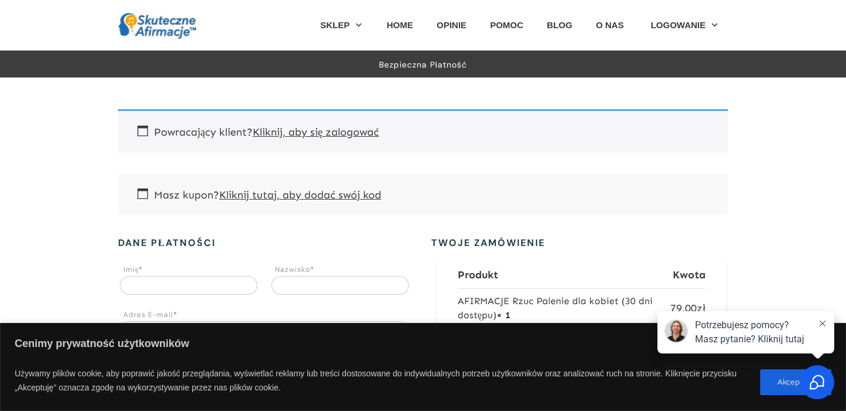 Image resolution: width=846 pixels, height=411 pixels. What do you see at coordinates (342, 270) in the screenshot?
I see `label: Nazwisko` at bounding box center [342, 270].